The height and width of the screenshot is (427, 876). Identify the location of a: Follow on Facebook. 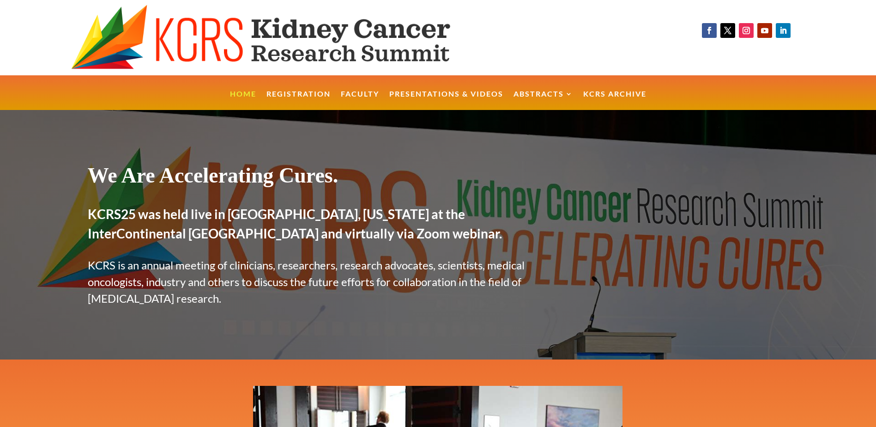
(709, 30).